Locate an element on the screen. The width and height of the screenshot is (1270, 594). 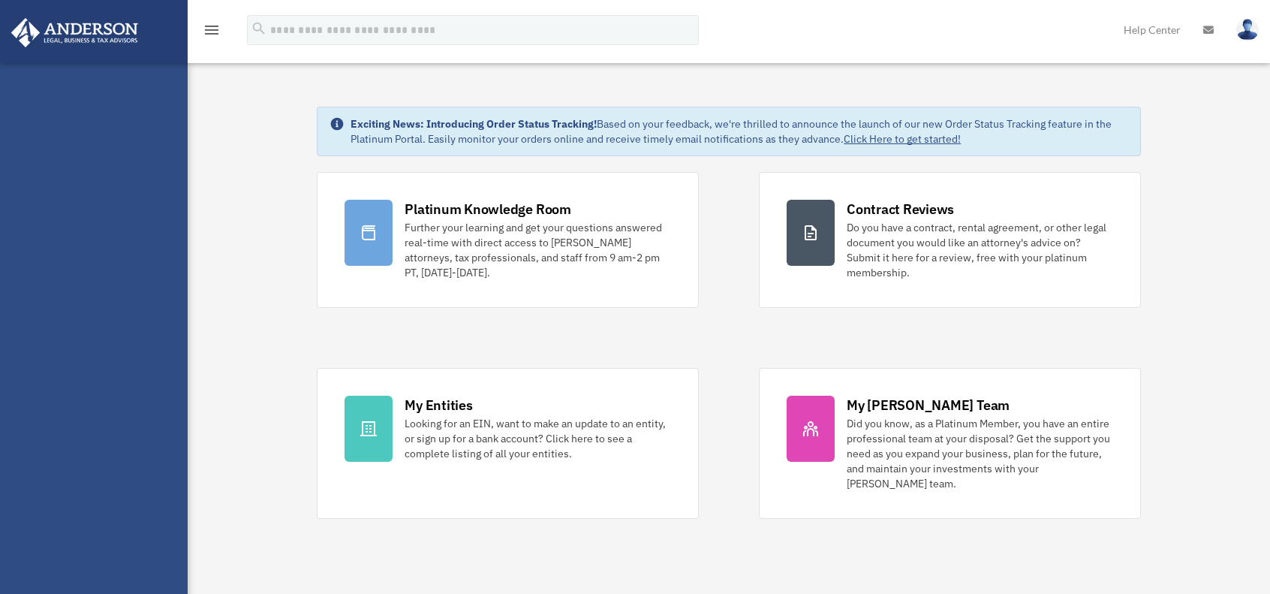
div: Further your learning and get your questions answered real-time with direct access to [PERSON_NAM... is located at coordinates (538, 250).